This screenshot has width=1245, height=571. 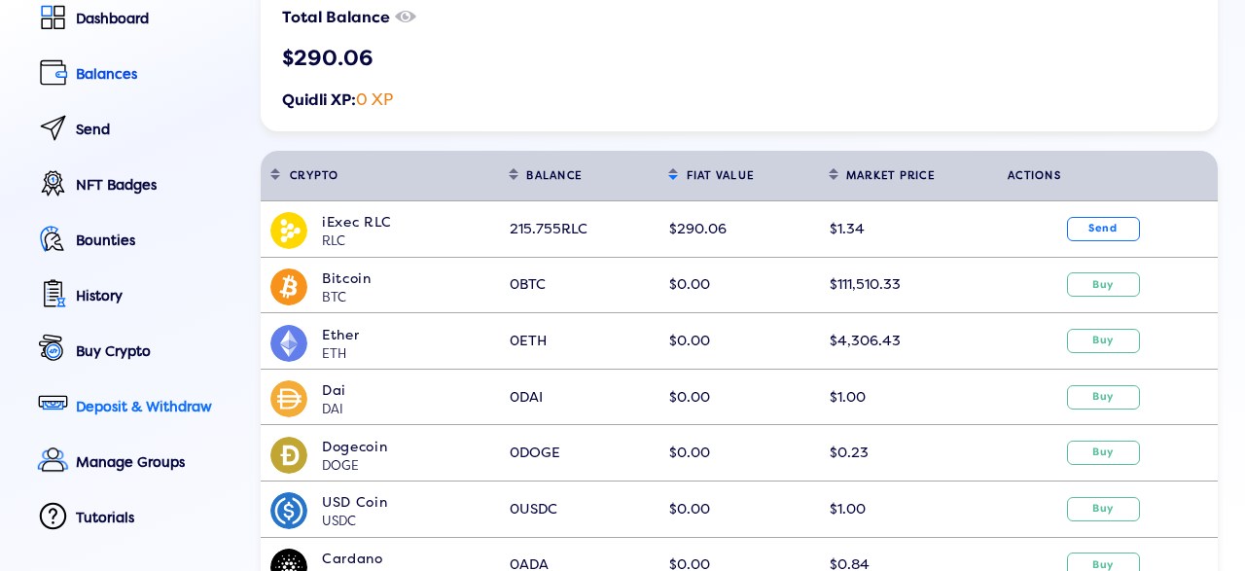 I want to click on div: DOGE, so click(x=410, y=467).